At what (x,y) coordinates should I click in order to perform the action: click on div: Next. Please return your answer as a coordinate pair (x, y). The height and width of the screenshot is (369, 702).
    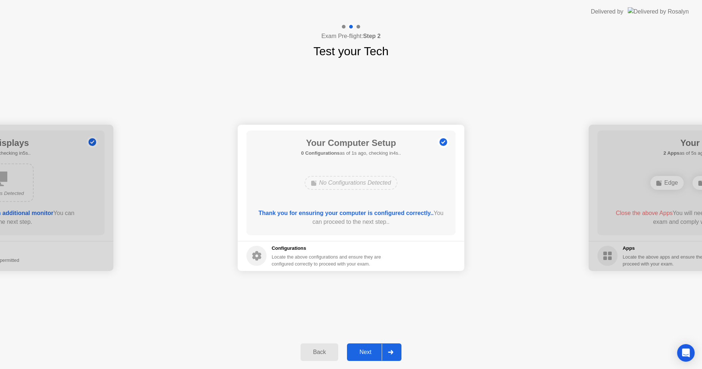
    Looking at the image, I should click on (365, 352).